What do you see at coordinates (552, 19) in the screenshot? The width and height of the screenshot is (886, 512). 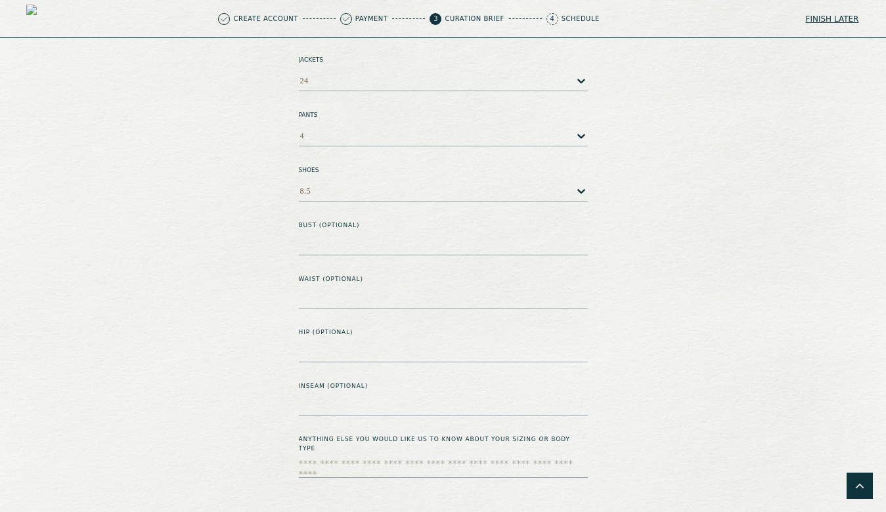 I see `span: 4` at bounding box center [552, 19].